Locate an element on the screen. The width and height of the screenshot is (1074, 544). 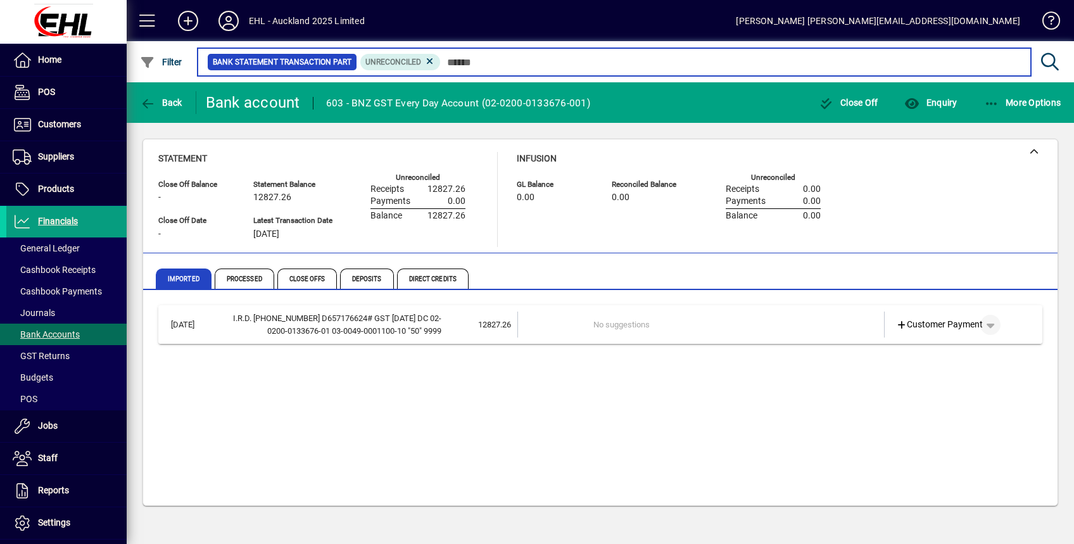
span: Jobs is located at coordinates (48, 426).